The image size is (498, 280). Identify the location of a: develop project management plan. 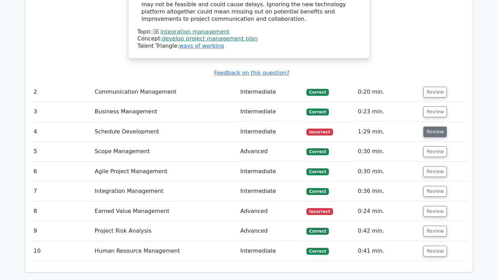
(210, 38).